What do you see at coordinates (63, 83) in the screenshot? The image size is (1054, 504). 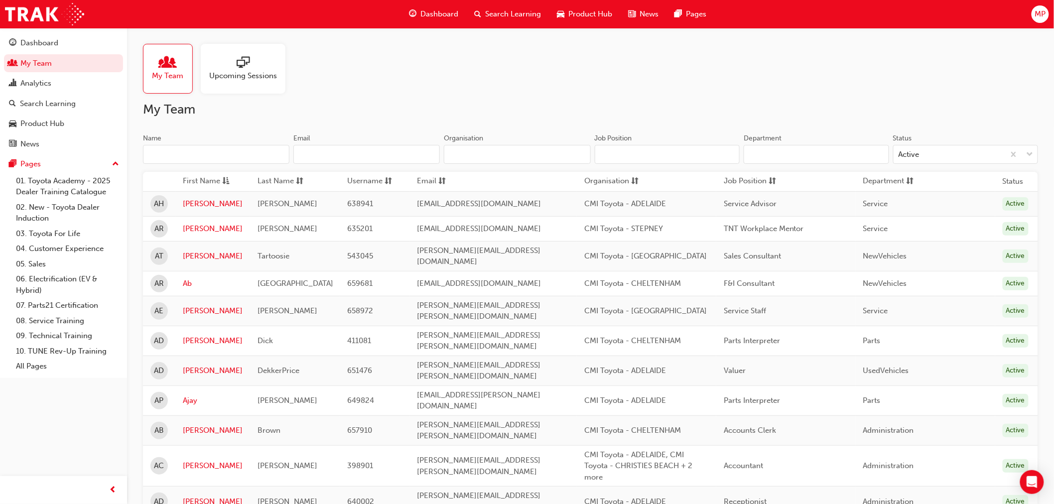 I see `a: Analytics` at bounding box center [63, 83].